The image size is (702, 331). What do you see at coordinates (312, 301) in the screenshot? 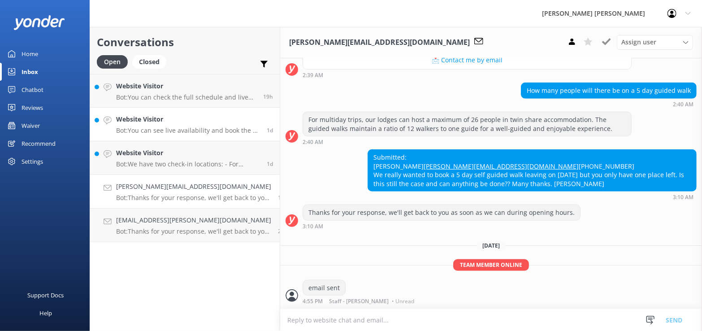
I see `strong: 4:55 PM` at bounding box center [312, 301].